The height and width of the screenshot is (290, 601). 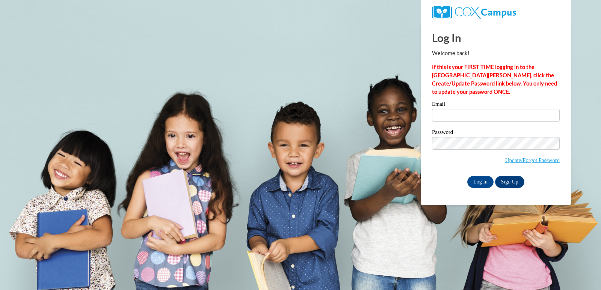 What do you see at coordinates (496, 105) in the screenshot?
I see `label: Email` at bounding box center [496, 105].